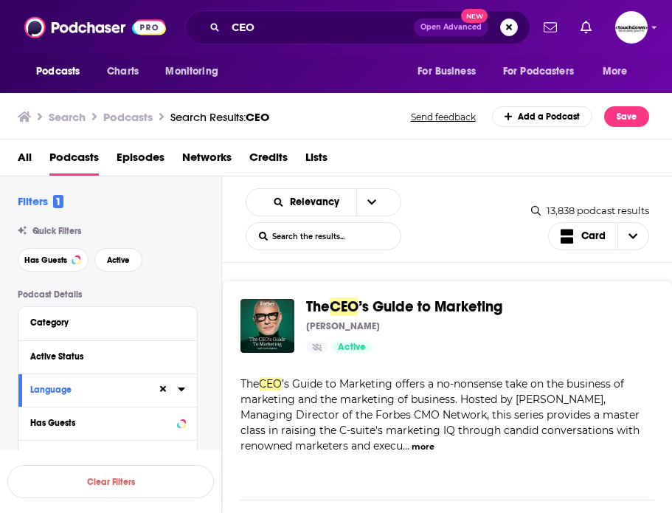  Describe the element at coordinates (451, 27) in the screenshot. I see `button: Open AdvancedNew` at that location.